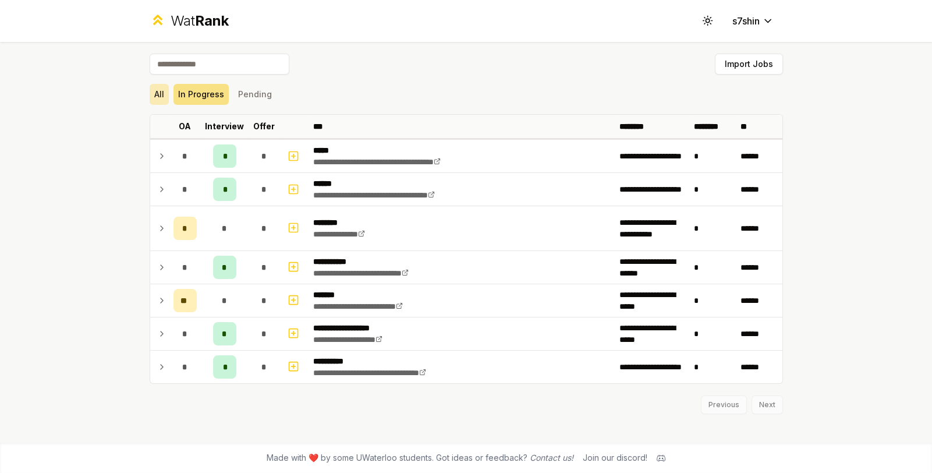  I want to click on span: Rank, so click(212, 20).